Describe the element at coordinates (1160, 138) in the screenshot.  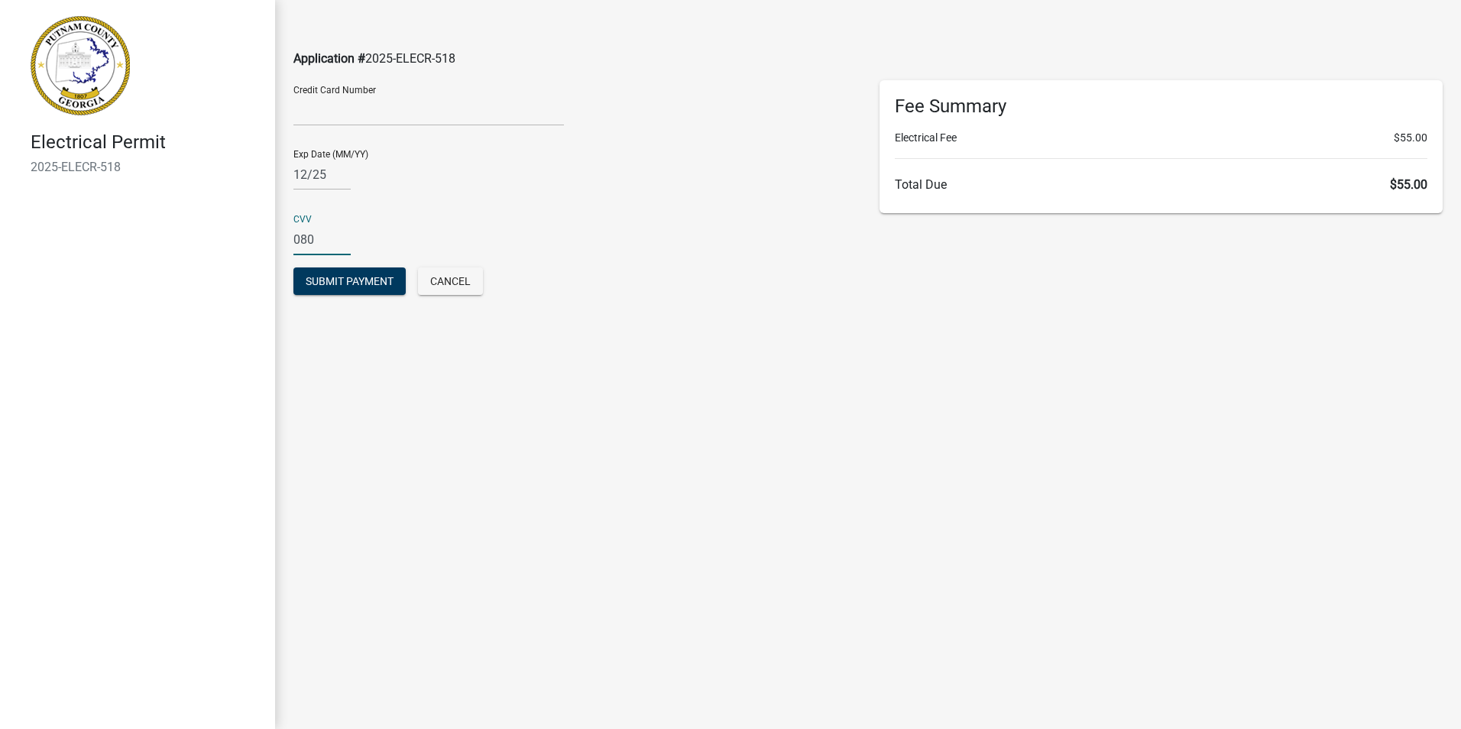
I see `li: Electrical Fee` at that location.